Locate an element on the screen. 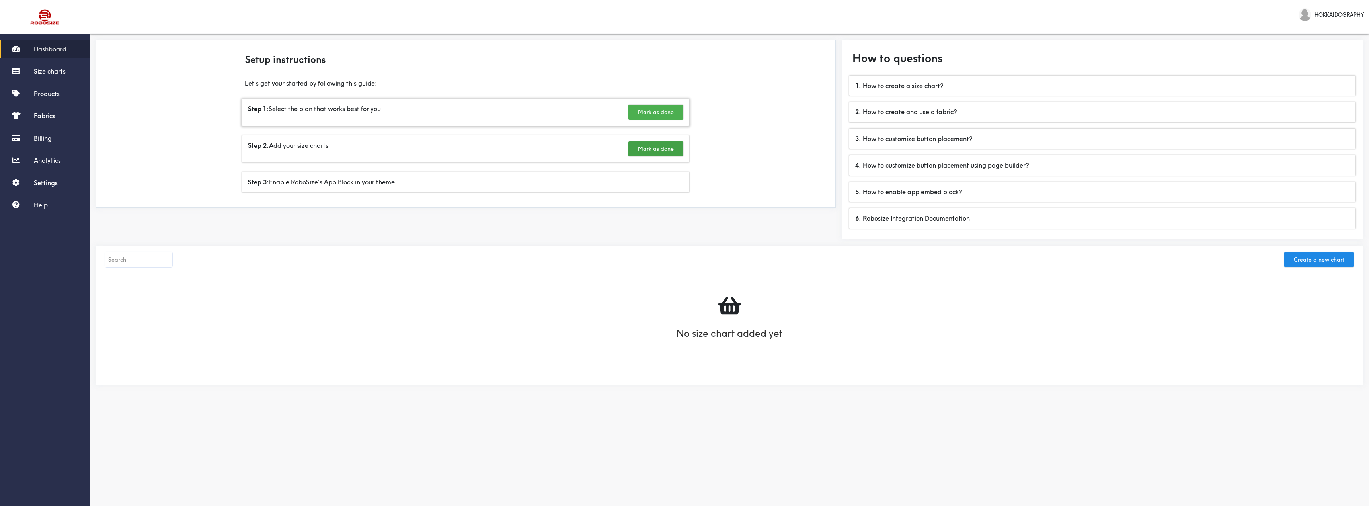  span: Size charts is located at coordinates (50, 71).